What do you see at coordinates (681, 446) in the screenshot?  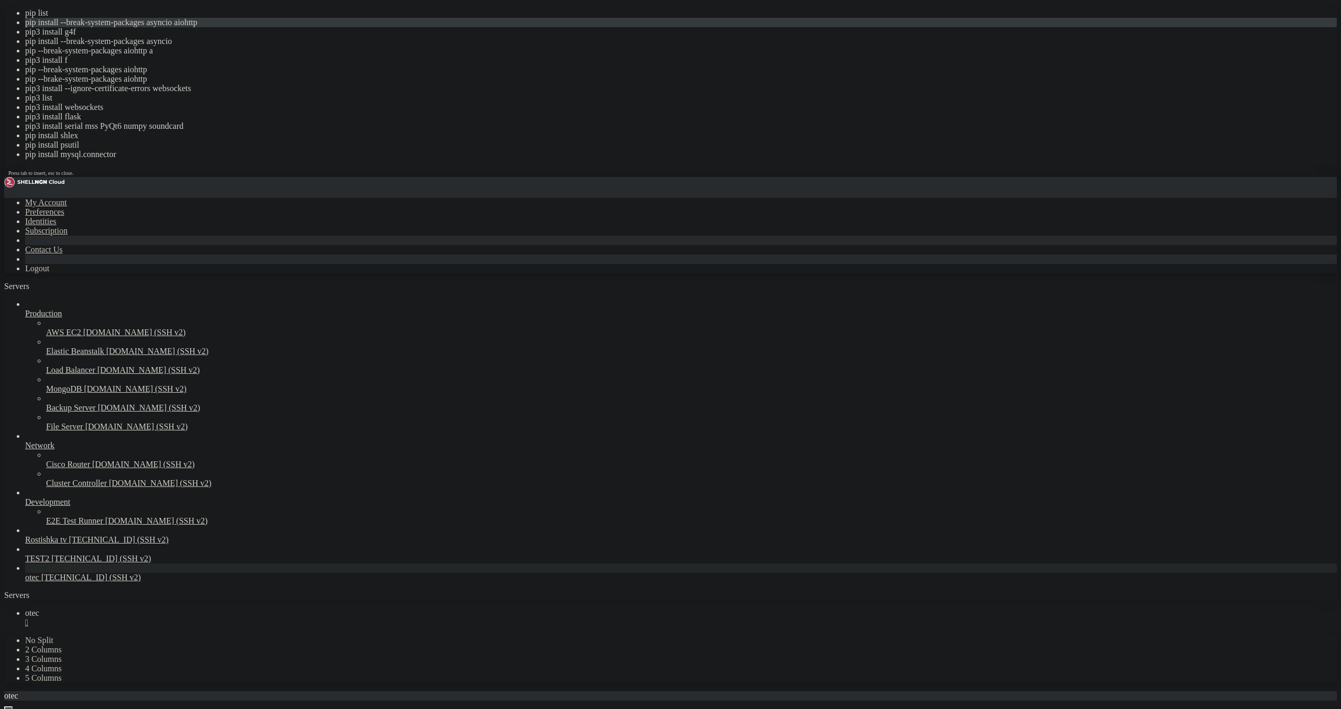 I see `a: Network` at bounding box center [681, 446].